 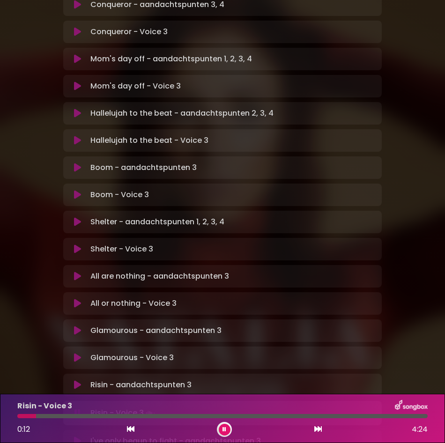 I want to click on p: Mom's day off - Voice 3, so click(x=135, y=86).